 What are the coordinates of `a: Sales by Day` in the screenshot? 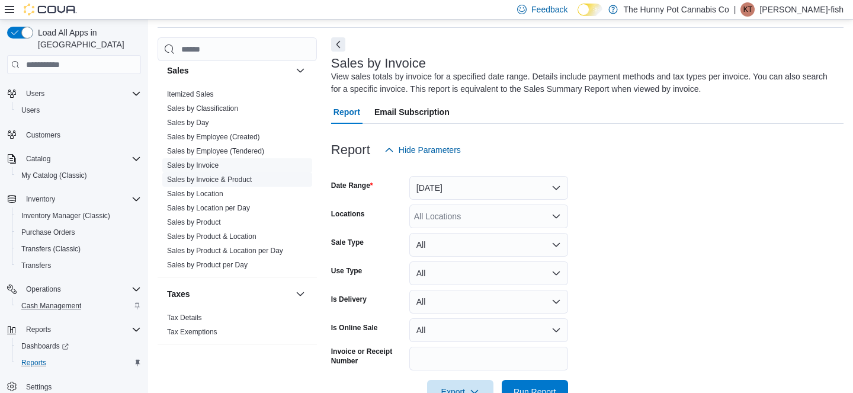 It's located at (188, 123).